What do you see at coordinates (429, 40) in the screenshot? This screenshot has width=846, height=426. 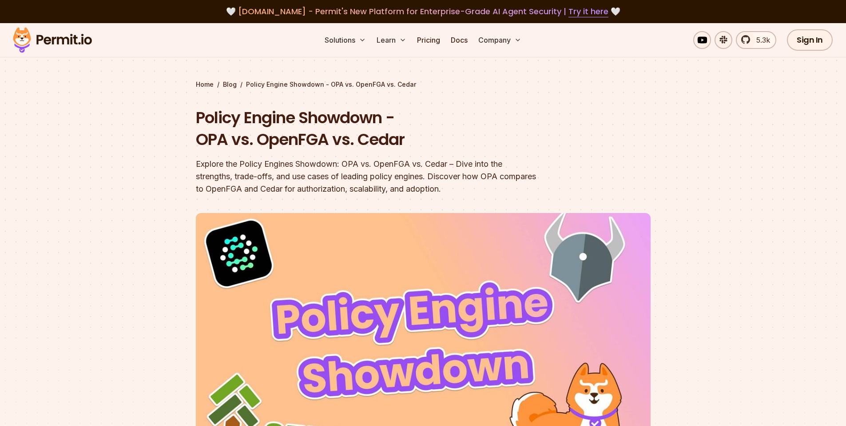 I see `a: Pricing` at bounding box center [429, 40].